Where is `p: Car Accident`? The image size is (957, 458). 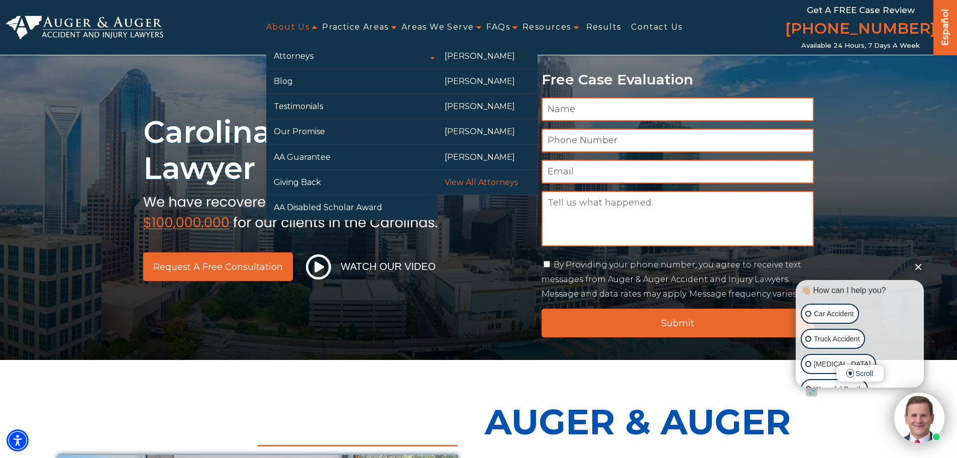 p: Car Accident is located at coordinates (834, 314).